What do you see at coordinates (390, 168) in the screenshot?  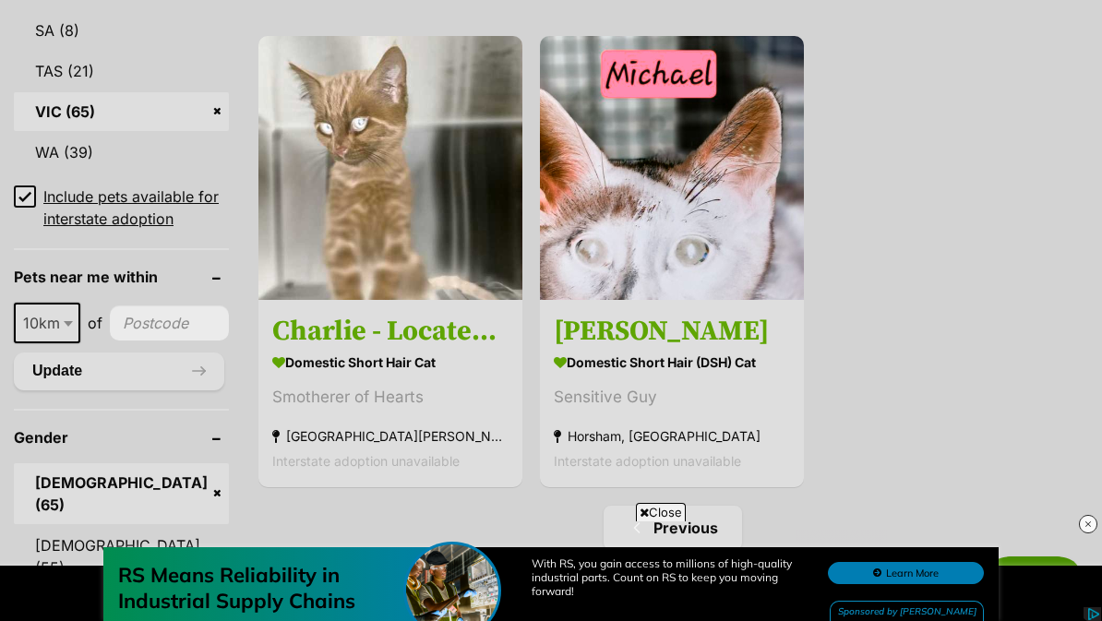 I see `img: Charlie - Located in Preston - Domestic Short Hair Cat` at bounding box center [390, 168].